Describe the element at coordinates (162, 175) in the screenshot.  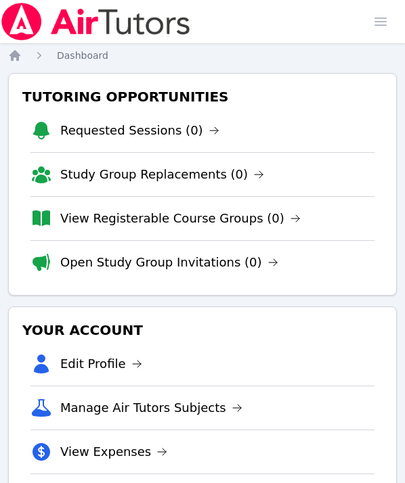
I see `a: Study Group Replacements (0)` at that location.